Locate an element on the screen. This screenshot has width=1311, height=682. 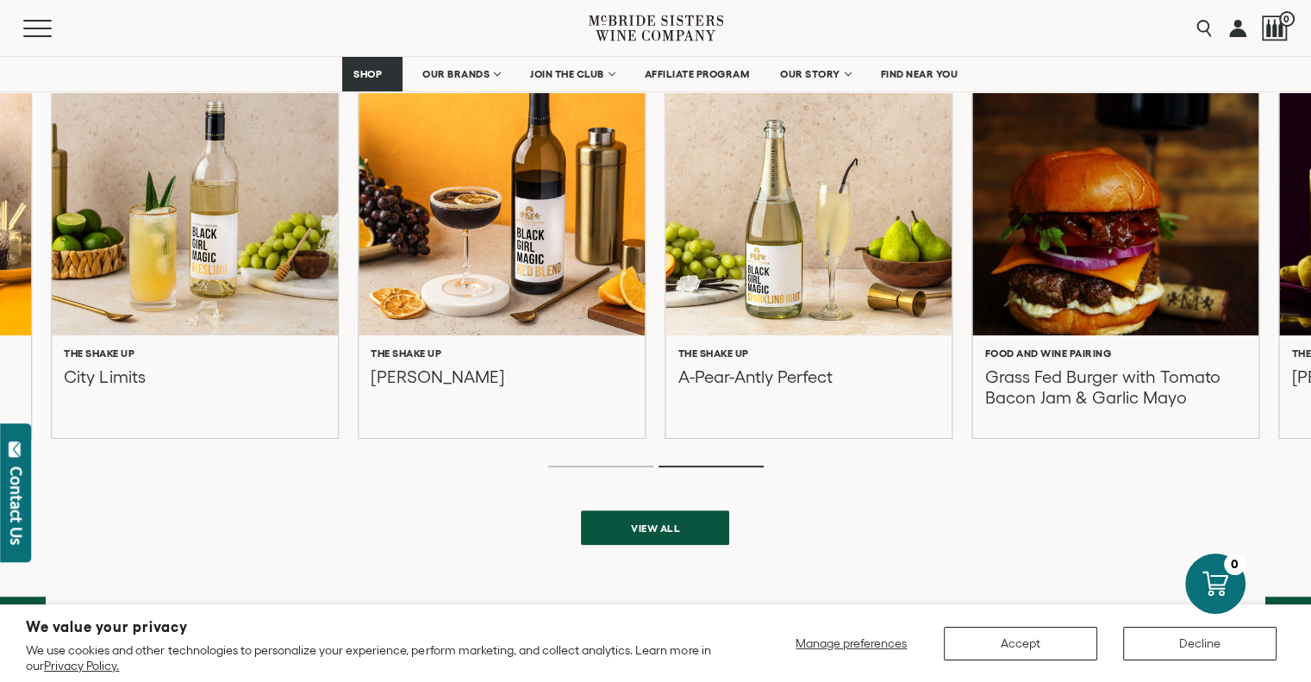
span: AFFILIATE PROGRAM is located at coordinates (697, 74).